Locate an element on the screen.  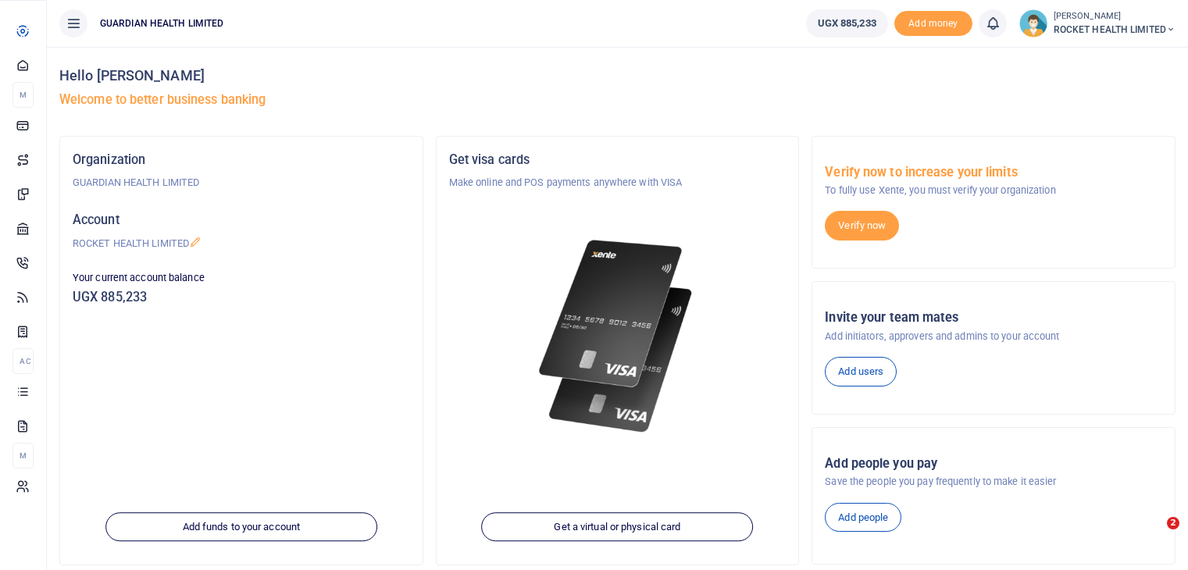
p: To fully use Xente, you must verify your organization is located at coordinates (994, 191).